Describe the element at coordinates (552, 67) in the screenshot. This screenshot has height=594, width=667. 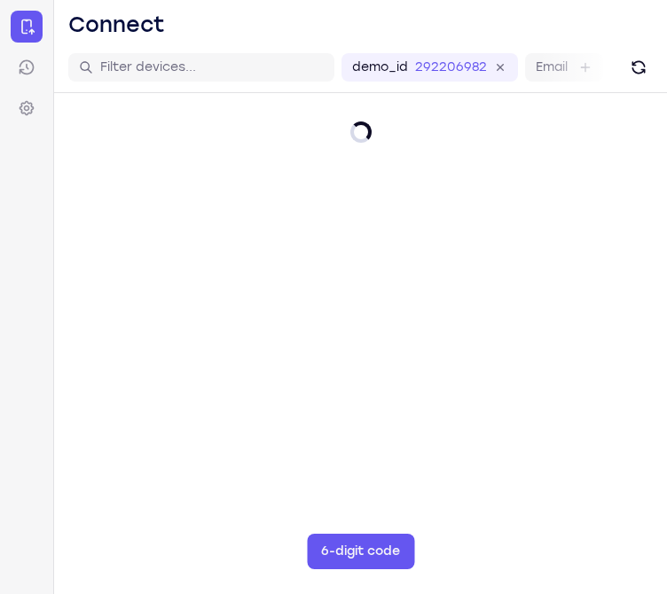
I see `label: Email` at that location.